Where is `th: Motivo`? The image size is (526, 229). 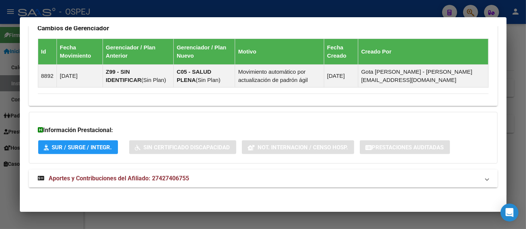
th: Motivo is located at coordinates (279, 52).